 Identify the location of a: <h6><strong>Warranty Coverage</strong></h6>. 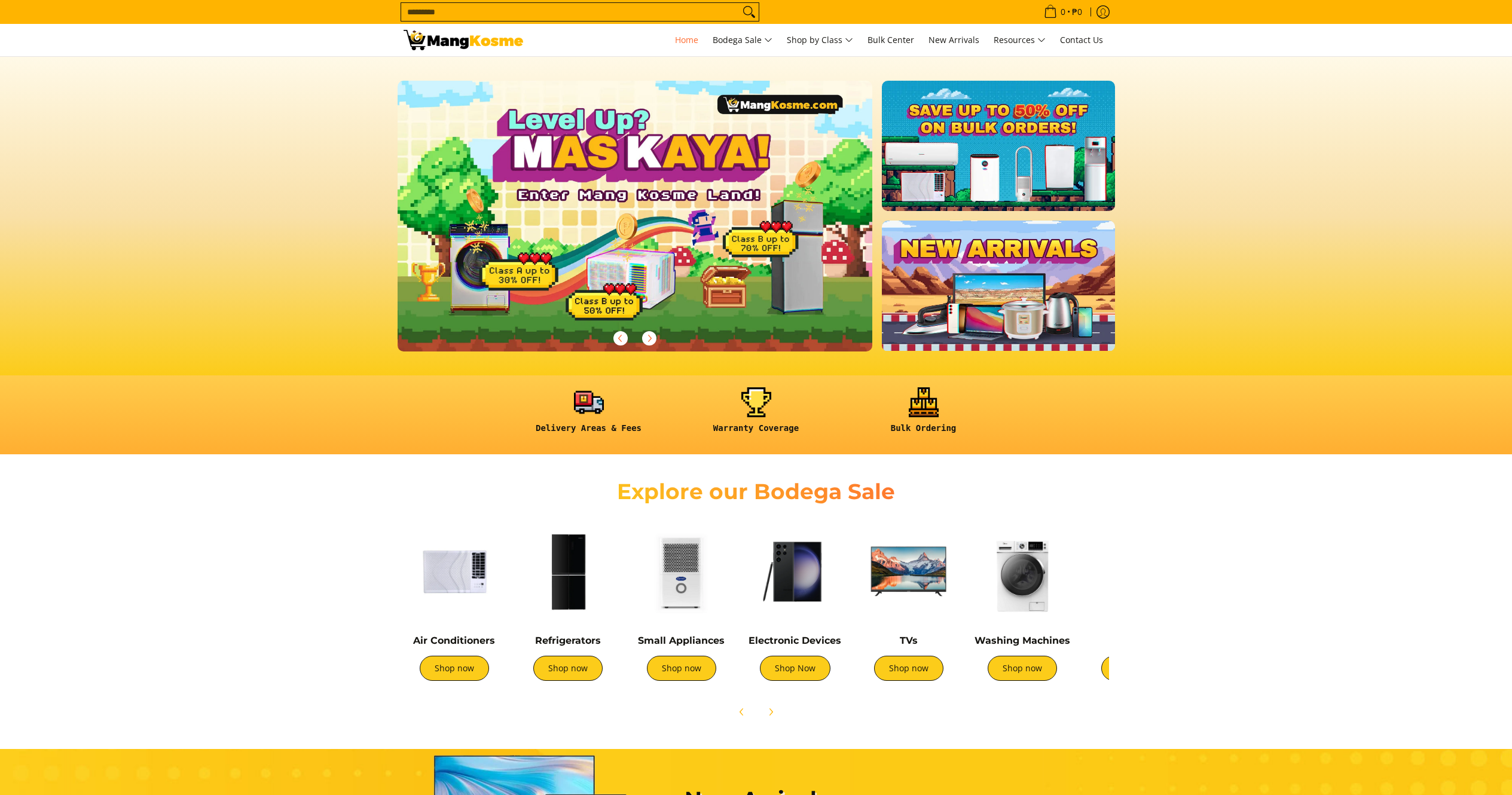
(757, 415).